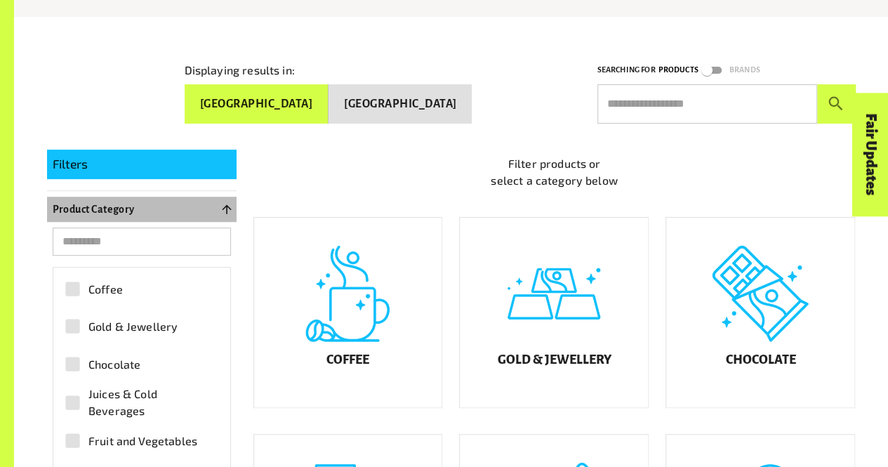 This screenshot has height=467, width=888. Describe the element at coordinates (347, 360) in the screenshot. I see `h5: Coffee` at that location.